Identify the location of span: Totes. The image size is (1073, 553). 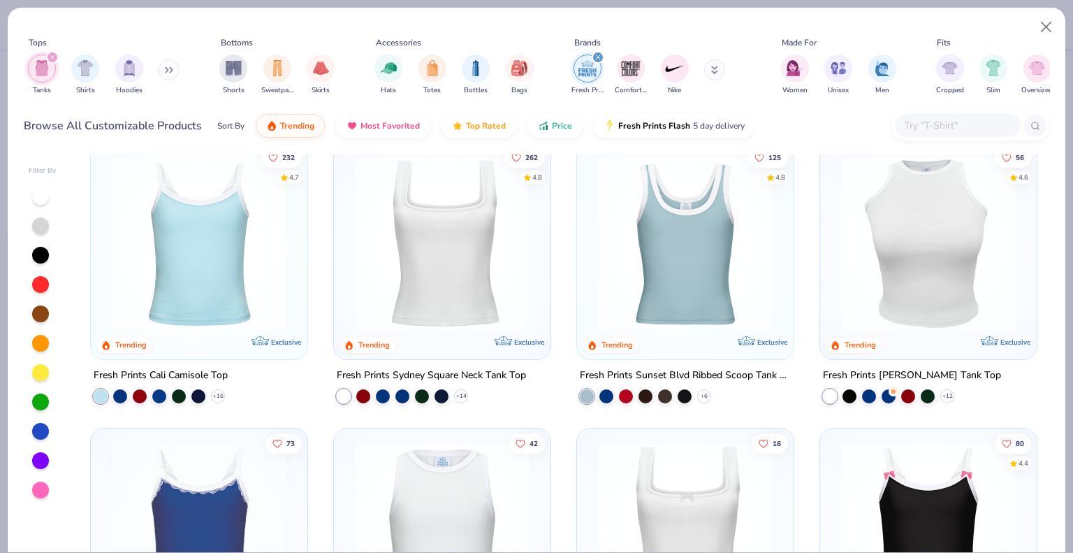
(432, 90).